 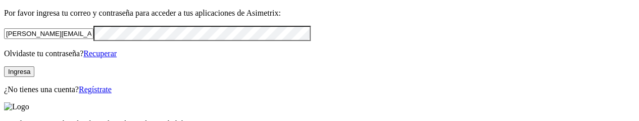 What do you see at coordinates (319, 54) in the screenshot?
I see `p: Olvidaste tu contraseña?` at bounding box center [319, 54].